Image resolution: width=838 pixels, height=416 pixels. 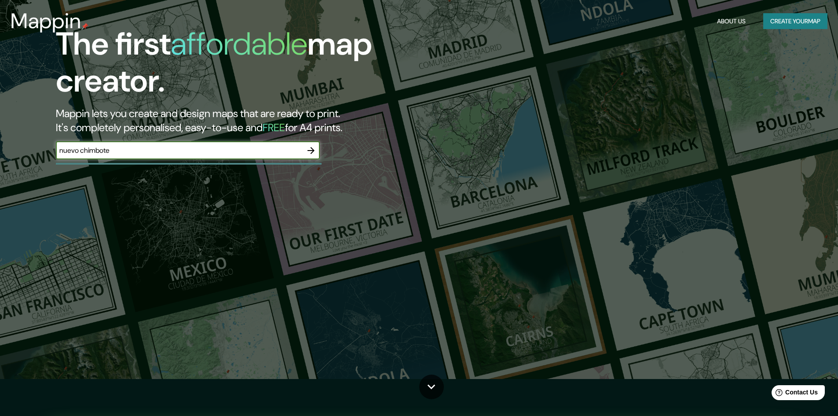 What do you see at coordinates (42, 11) in the screenshot?
I see `span: Contact Us` at bounding box center [42, 11].